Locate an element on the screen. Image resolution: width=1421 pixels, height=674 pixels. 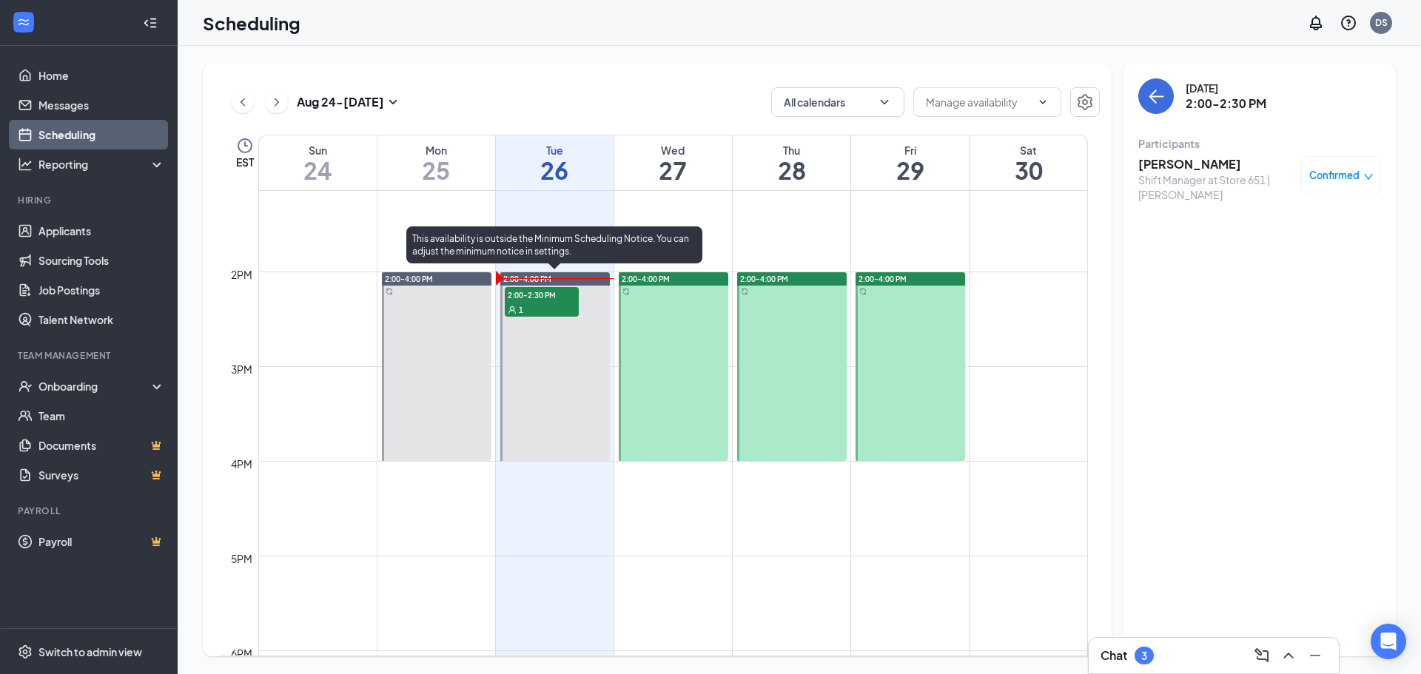
svg: Collapse is located at coordinates (150, 23).